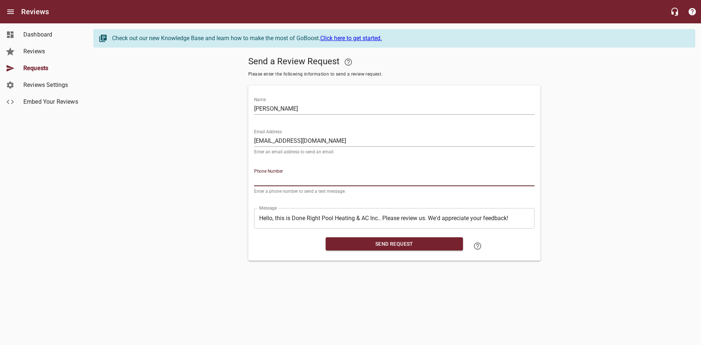 The image size is (701, 345). What do you see at coordinates (51, 52) in the screenshot?
I see `span: Reviews` at bounding box center [51, 52].